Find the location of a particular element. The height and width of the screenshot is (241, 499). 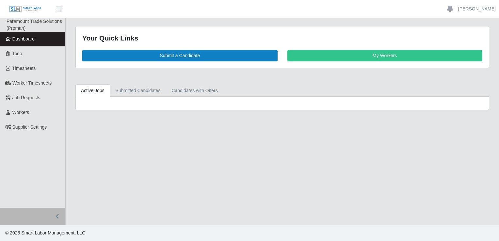

span: Todo is located at coordinates (17, 54).